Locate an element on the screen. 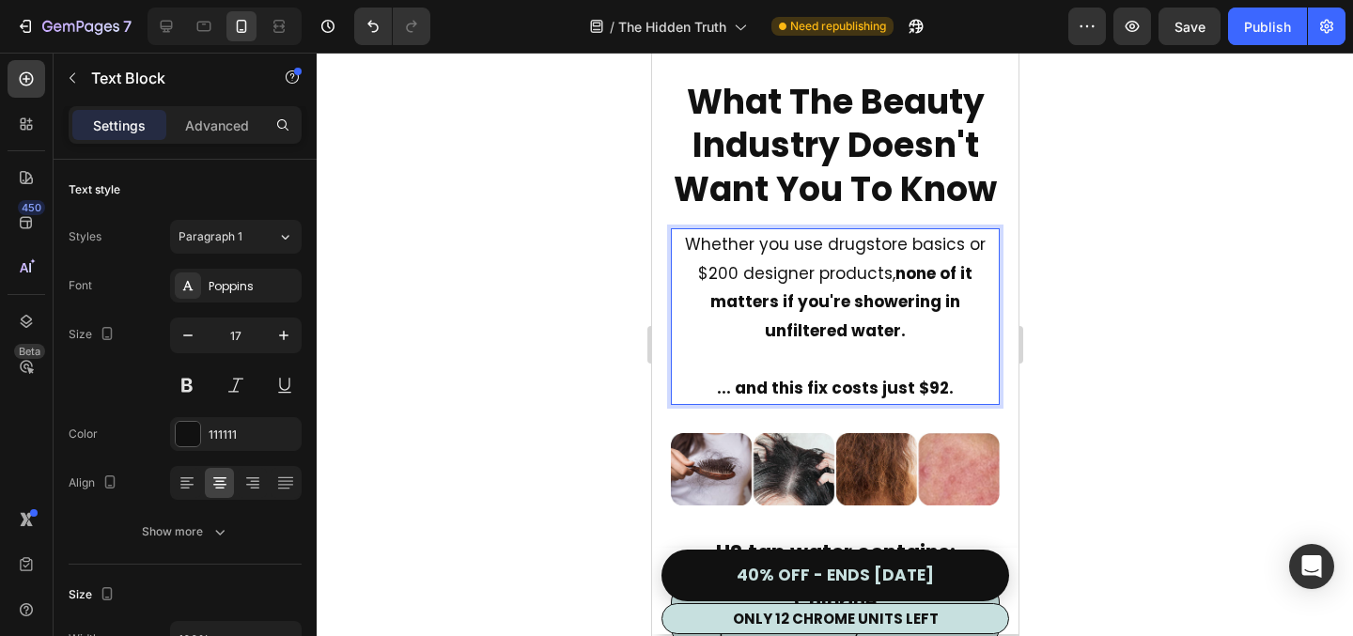 The height and width of the screenshot is (636, 1353). p: Text Block is located at coordinates (171, 78).